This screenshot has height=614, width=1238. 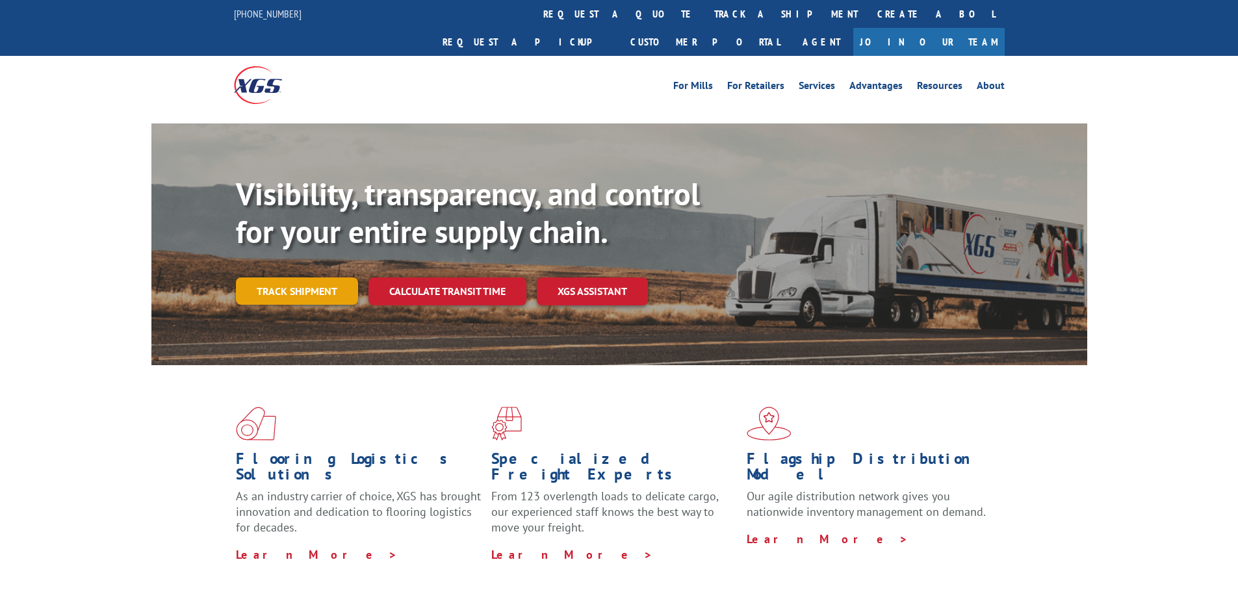 What do you see at coordinates (939, 88) in the screenshot?
I see `a: Resources` at bounding box center [939, 88].